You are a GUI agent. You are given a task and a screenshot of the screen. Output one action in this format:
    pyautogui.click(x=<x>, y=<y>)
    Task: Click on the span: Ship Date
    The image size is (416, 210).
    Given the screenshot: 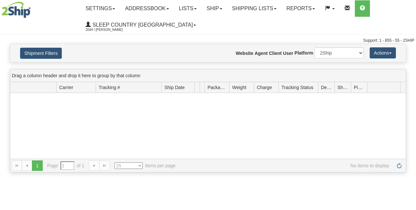 What is the action you would take?
    pyautogui.click(x=174, y=87)
    